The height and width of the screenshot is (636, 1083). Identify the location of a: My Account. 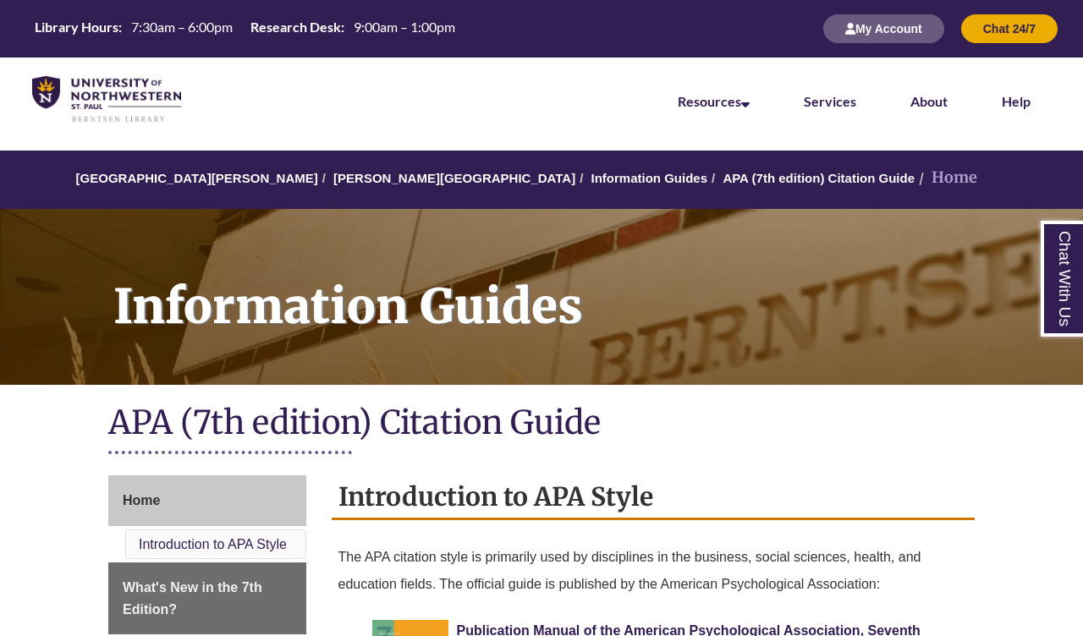
(883, 28).